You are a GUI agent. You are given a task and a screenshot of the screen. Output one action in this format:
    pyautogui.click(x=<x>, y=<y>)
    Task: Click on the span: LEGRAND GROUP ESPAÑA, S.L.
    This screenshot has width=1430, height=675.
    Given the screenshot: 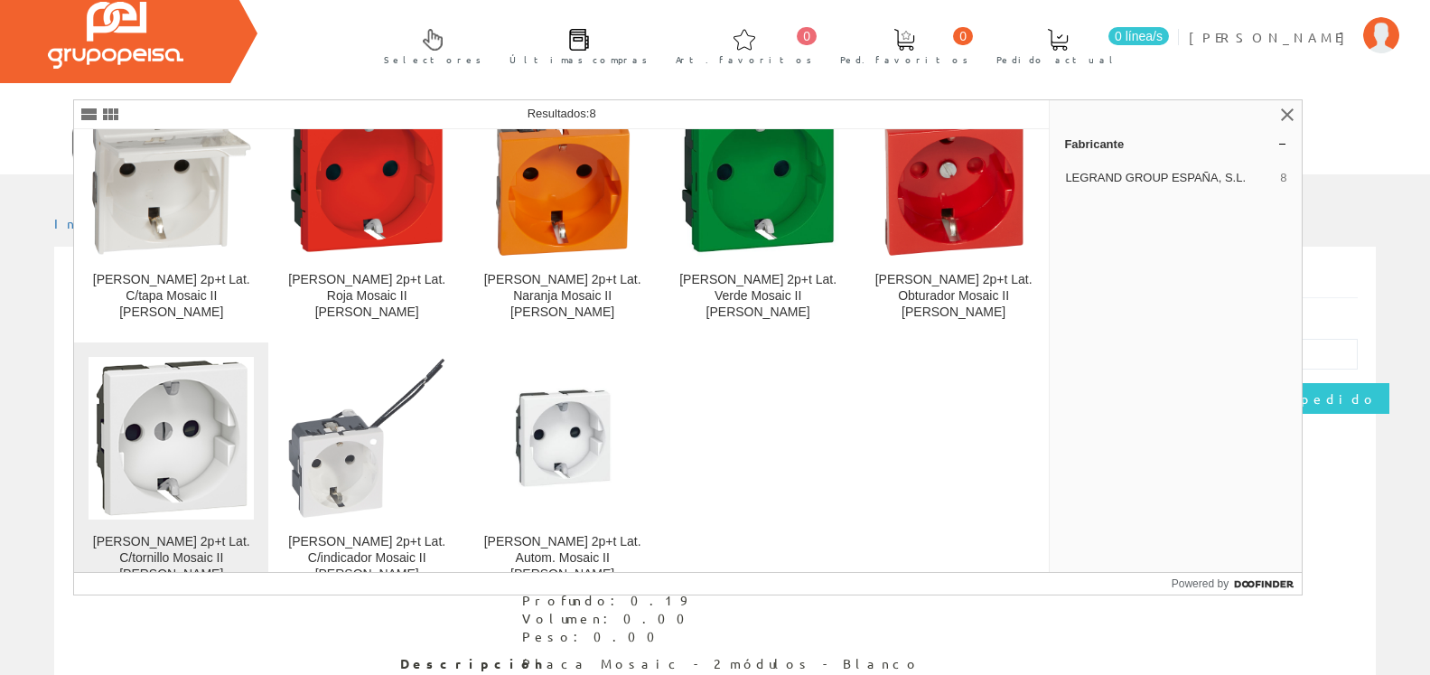 What is the action you would take?
    pyautogui.click(x=1169, y=178)
    